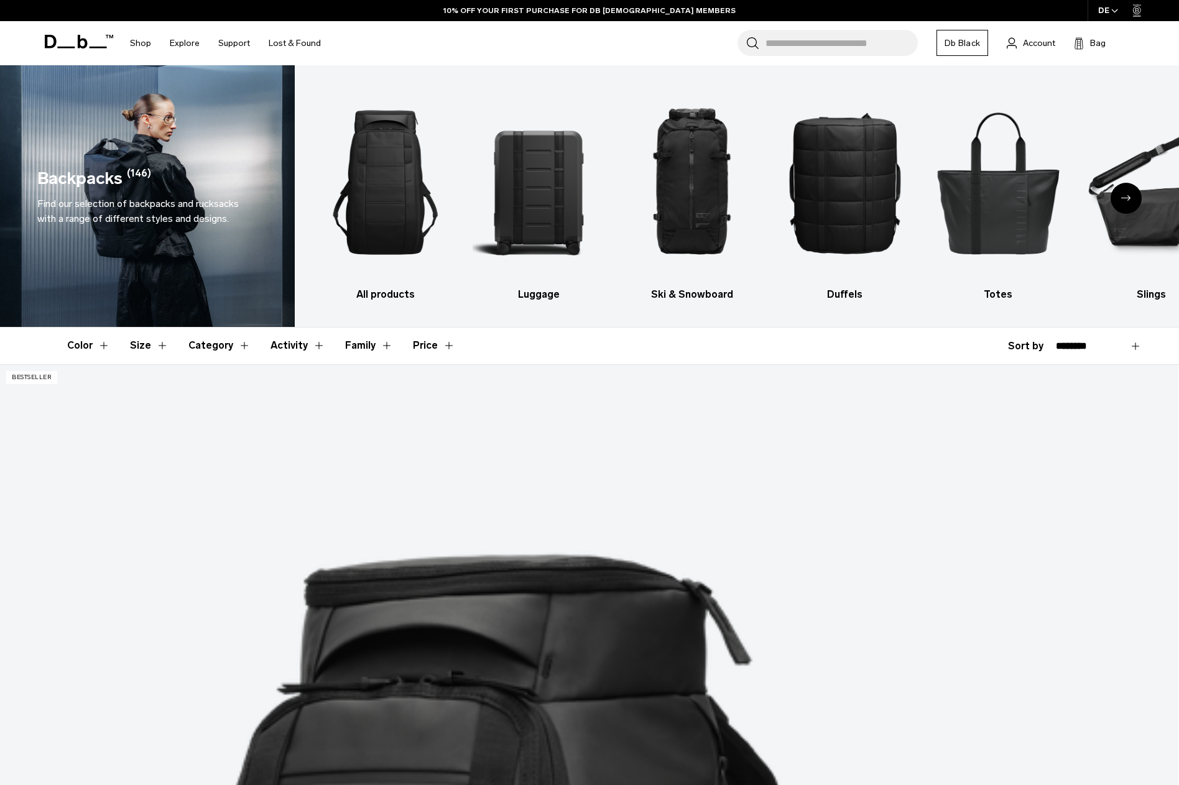 The image size is (1179, 785). Describe the element at coordinates (844, 295) in the screenshot. I see `h3: Duffels` at that location.